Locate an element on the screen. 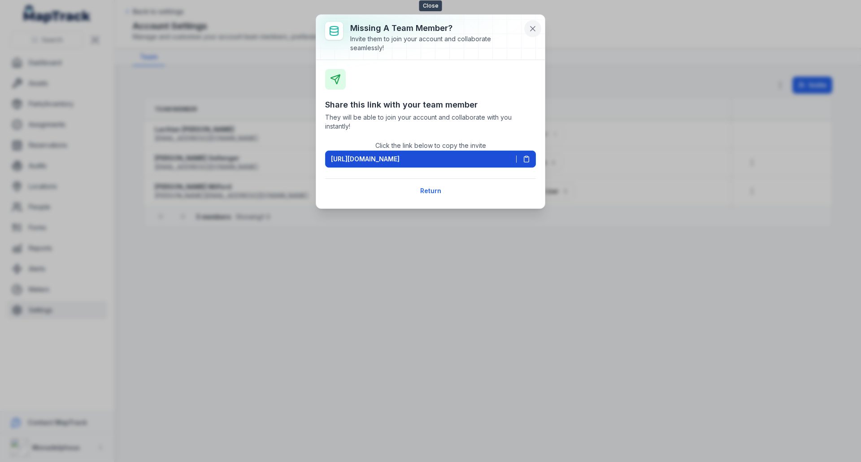  h3: Share this link with your team member is located at coordinates (430, 105).